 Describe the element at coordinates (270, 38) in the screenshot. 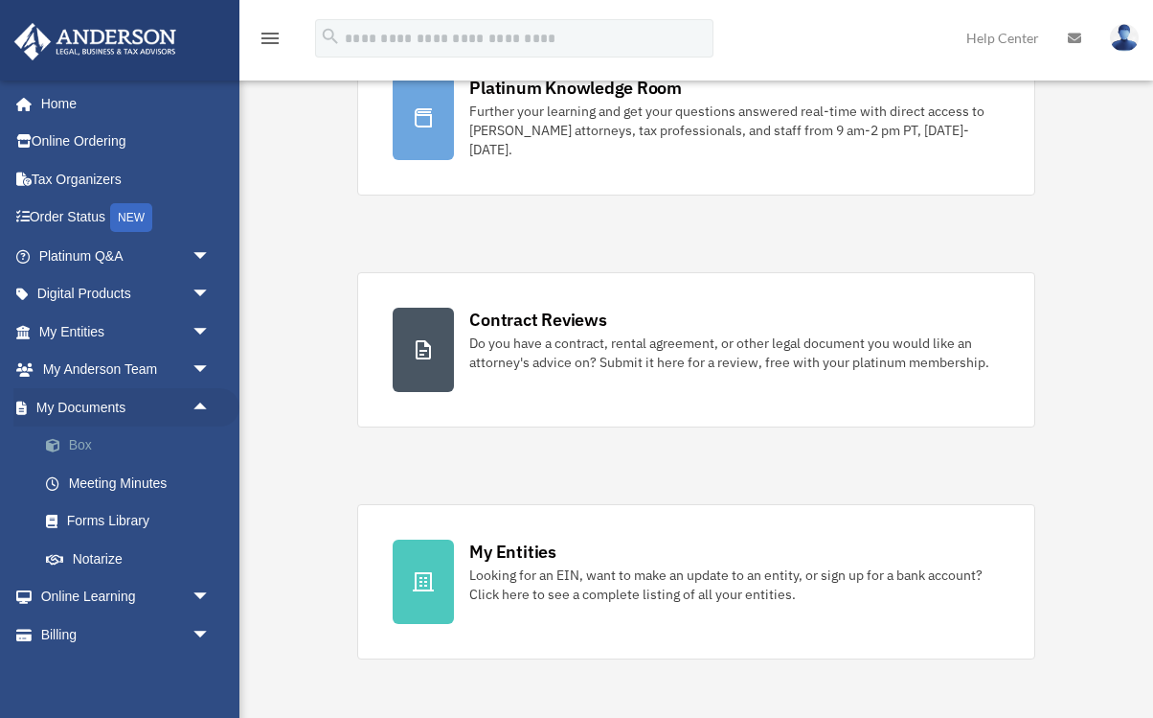

I see `i: menu` at that location.